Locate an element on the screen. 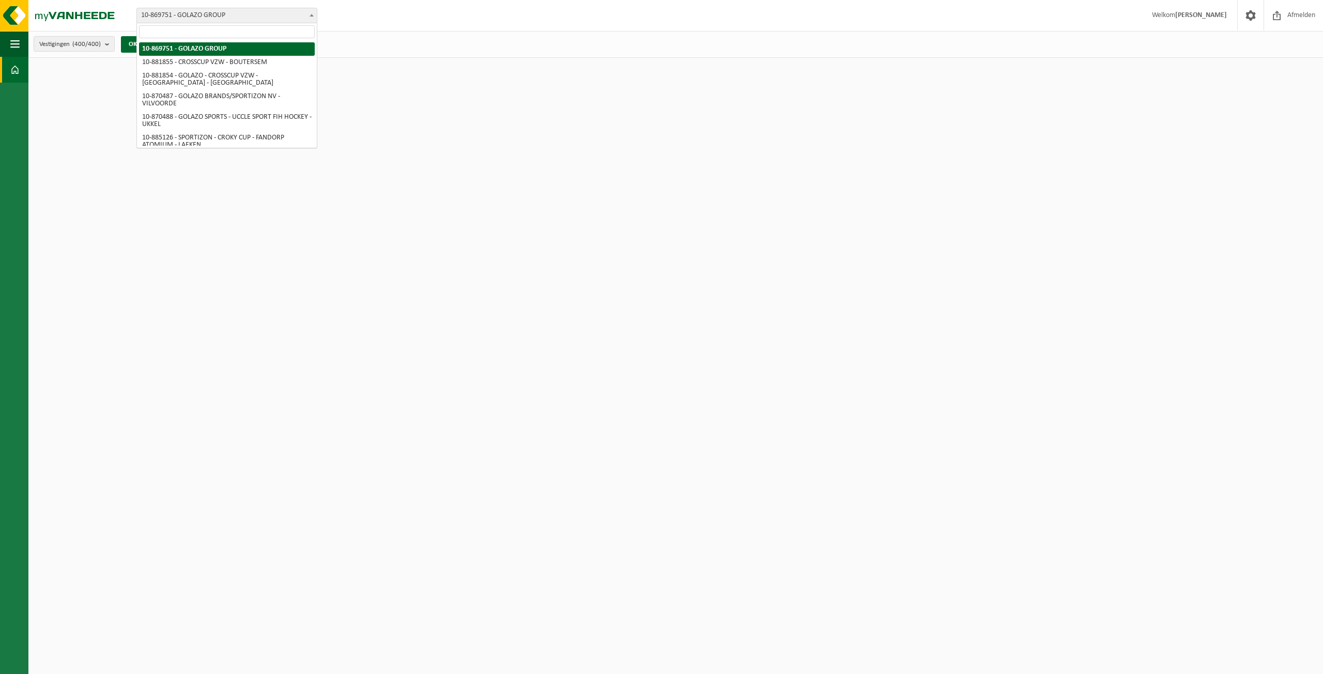 This screenshot has height=674, width=1323. li: 10-870488 - GOLAZO SPORTS - UCCLE SPORT FIH HOCKEY - UKKEL is located at coordinates (227, 121).